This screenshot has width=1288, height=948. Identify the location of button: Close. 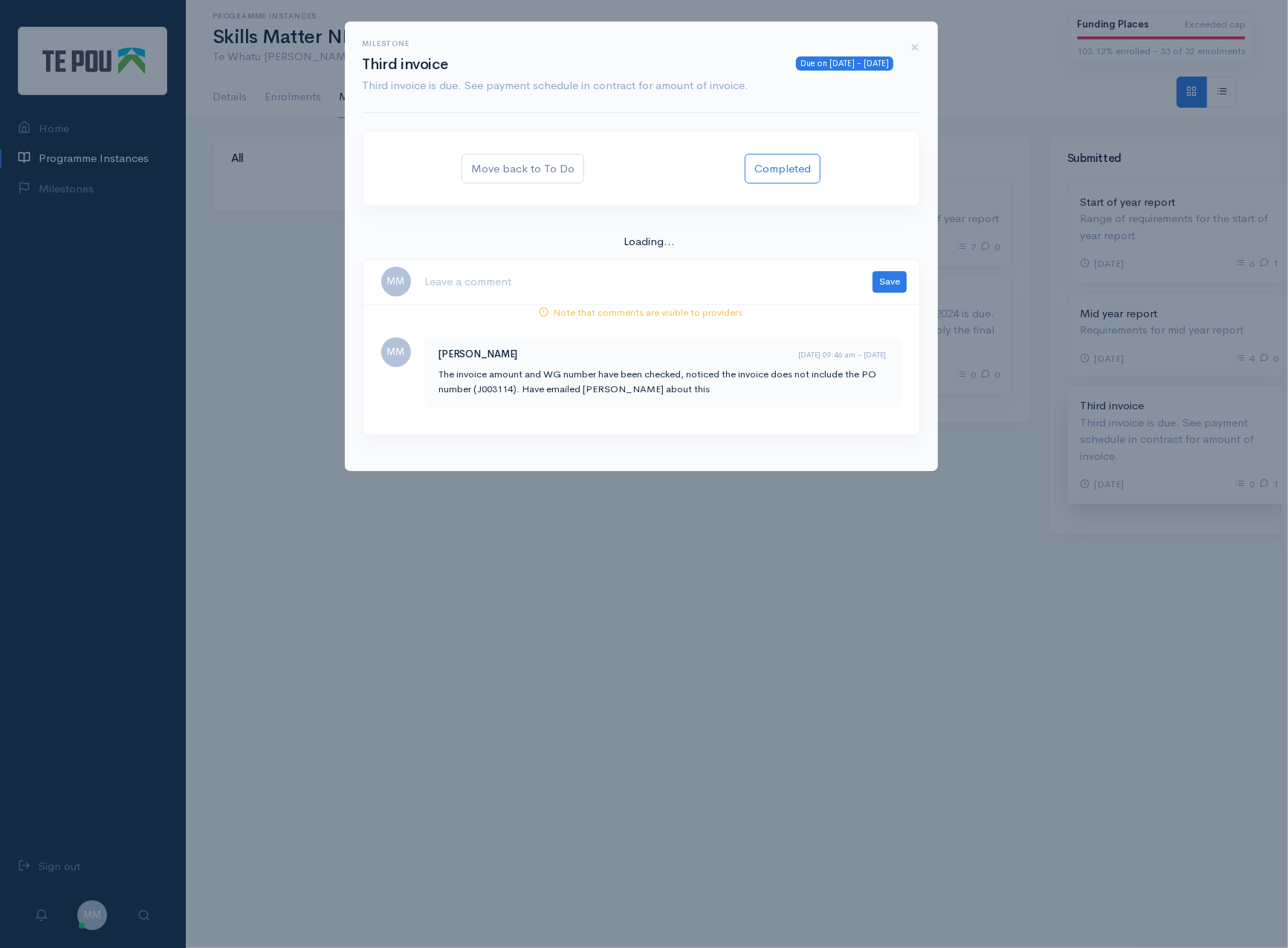
(916, 47).